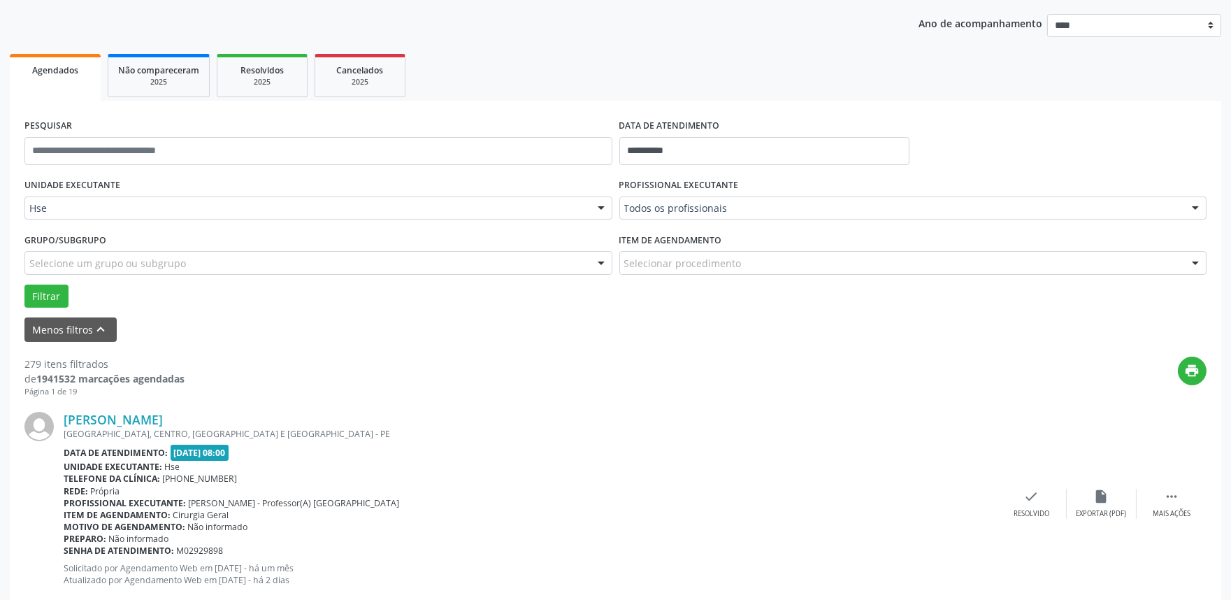 The image size is (1231, 600). I want to click on label: Grupo/Subgrupo, so click(65, 240).